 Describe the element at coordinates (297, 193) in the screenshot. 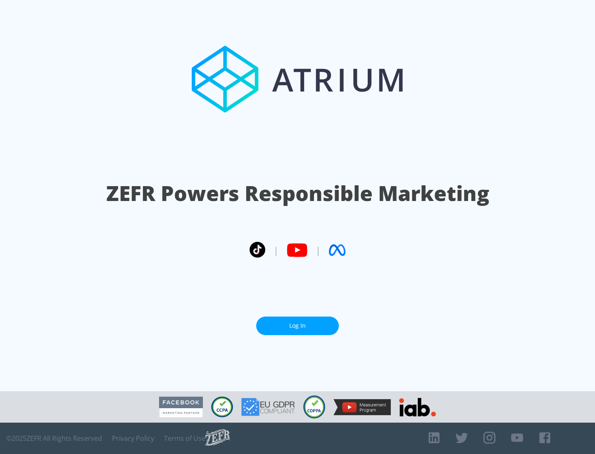

I see `h1: ZEFR Powers Responsible Marketing` at that location.